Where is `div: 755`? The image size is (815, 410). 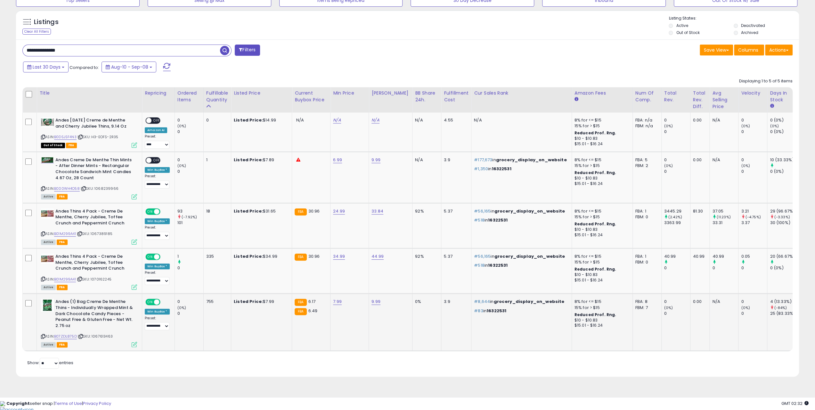
div: 755 is located at coordinates (216, 301).